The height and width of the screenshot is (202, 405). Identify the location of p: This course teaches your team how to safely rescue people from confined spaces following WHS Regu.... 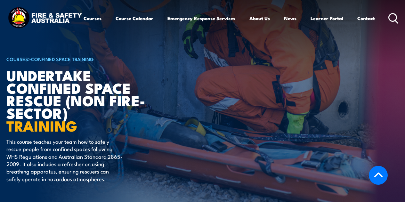
(65, 160).